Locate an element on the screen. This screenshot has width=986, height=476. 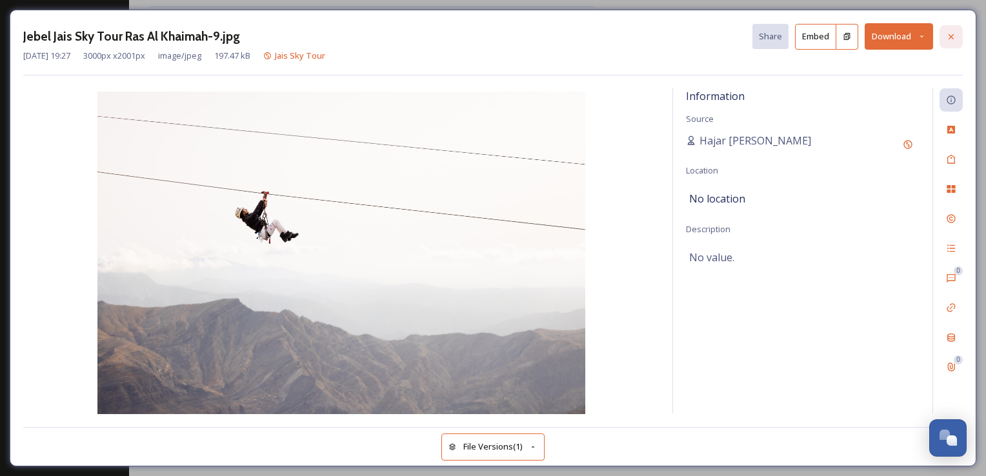
button: Share is located at coordinates (771, 36).